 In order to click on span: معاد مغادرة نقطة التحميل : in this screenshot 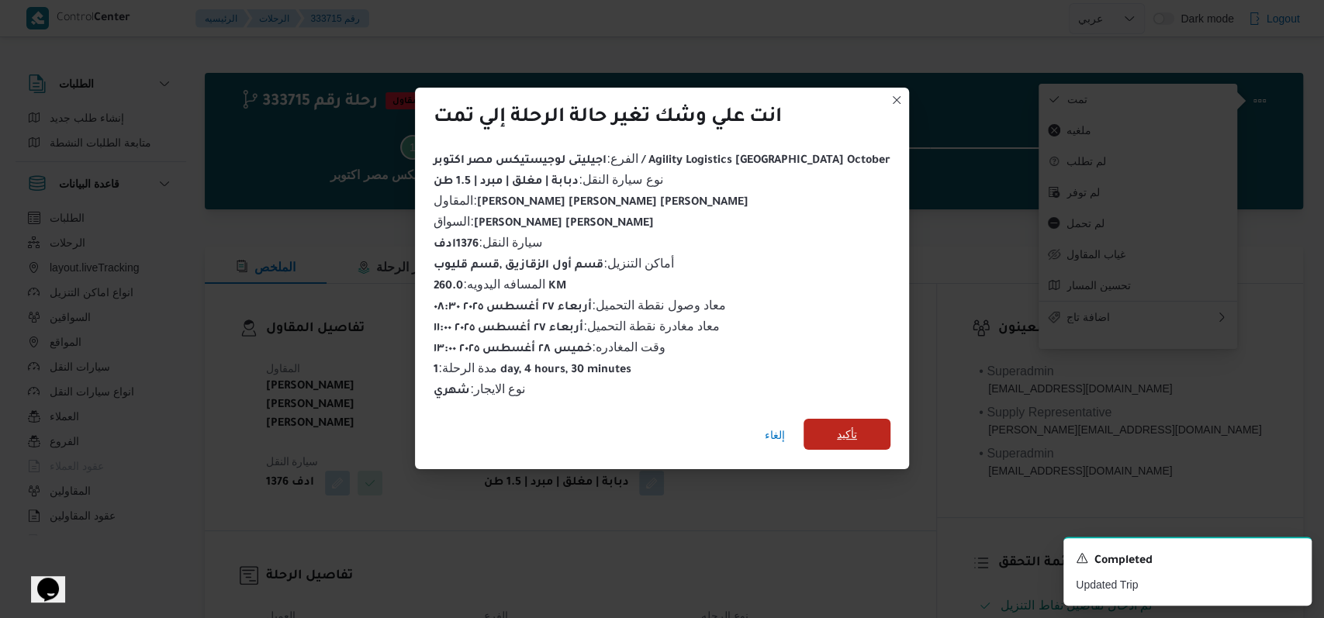, I will do `click(576, 326)`.